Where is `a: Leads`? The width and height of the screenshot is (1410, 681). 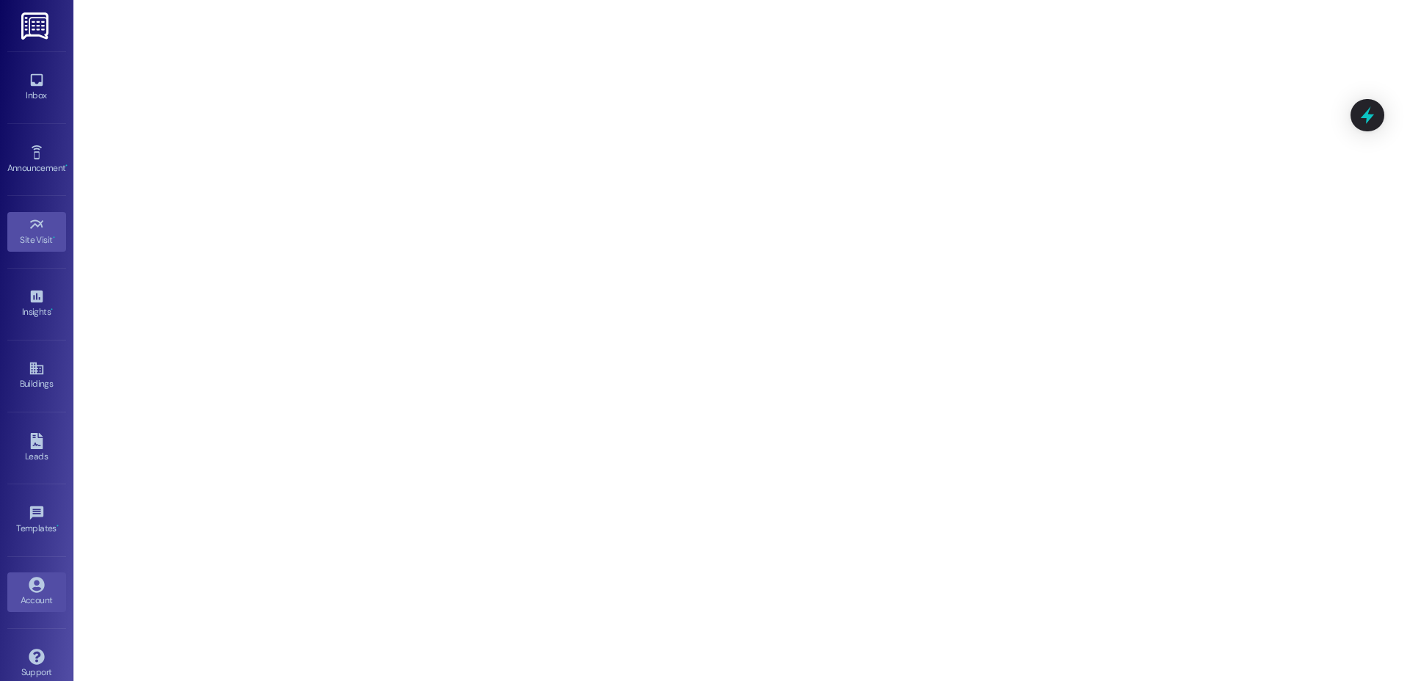 a: Leads is located at coordinates (37, 449).